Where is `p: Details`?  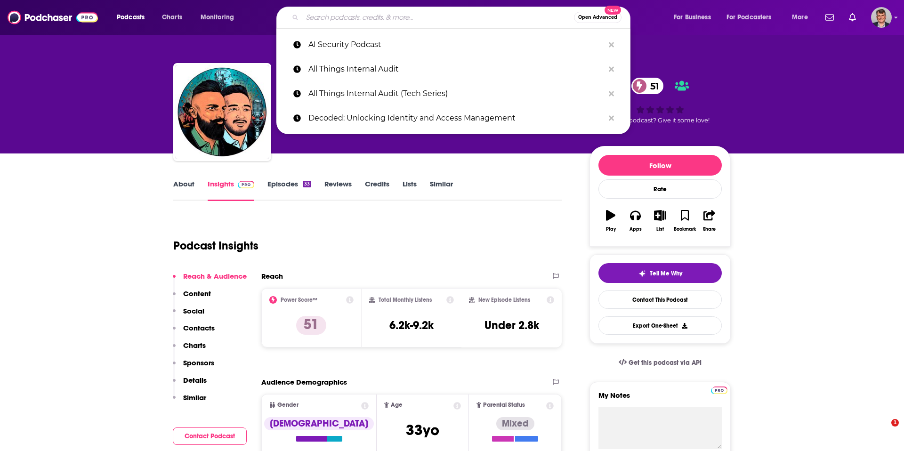 p: Details is located at coordinates (195, 380).